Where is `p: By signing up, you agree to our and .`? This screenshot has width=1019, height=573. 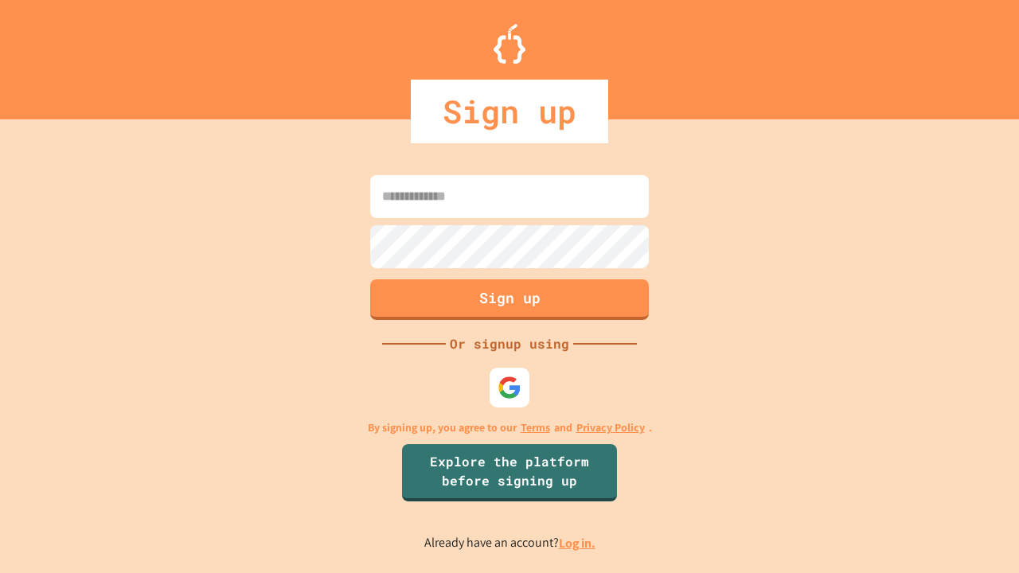 p: By signing up, you agree to our and . is located at coordinates (509, 427).